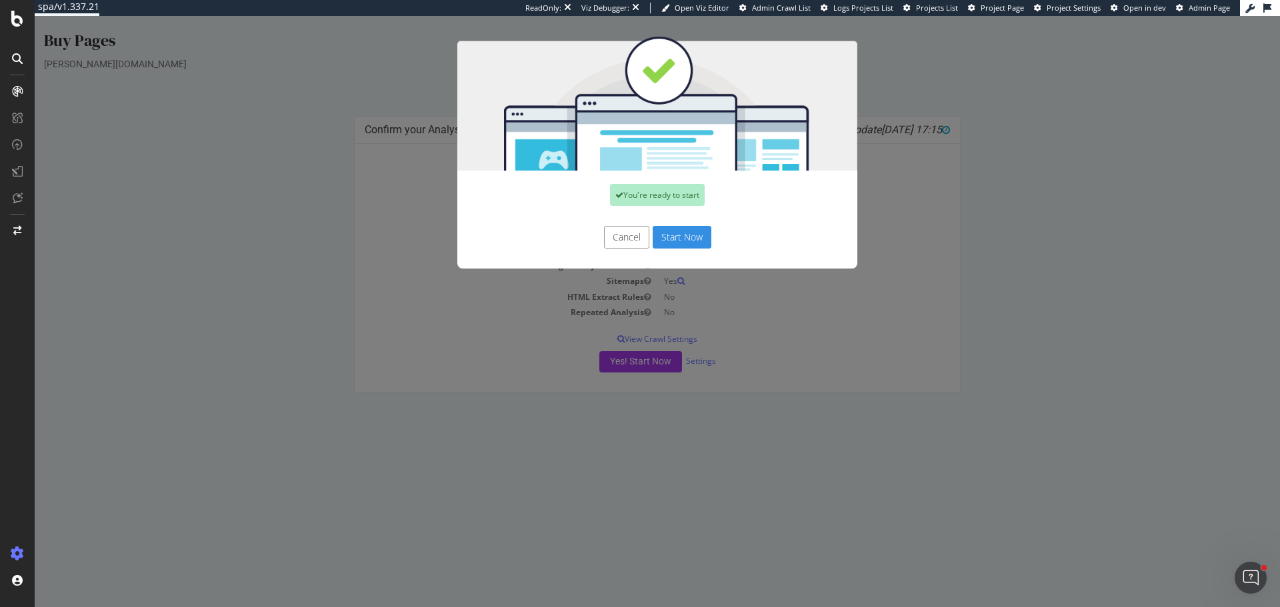  Describe the element at coordinates (1203, 8) in the screenshot. I see `a: Admin Page` at that location.